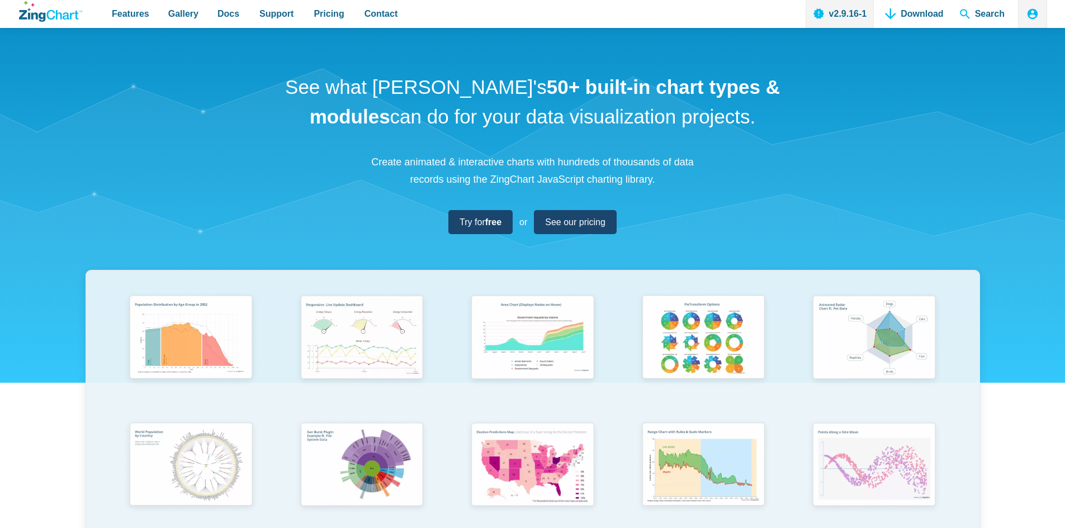 The height and width of the screenshot is (528, 1065). Describe the element at coordinates (532, 466) in the screenshot. I see `img: Election Predictions Map` at that location.